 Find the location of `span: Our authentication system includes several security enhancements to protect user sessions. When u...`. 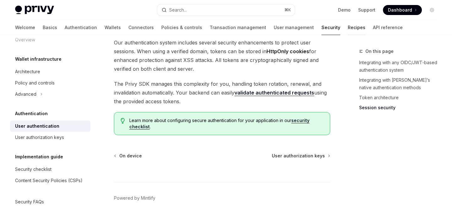

span: Our authentication system includes several security enhancements to protect user sessions. When u... is located at coordinates (222, 56).